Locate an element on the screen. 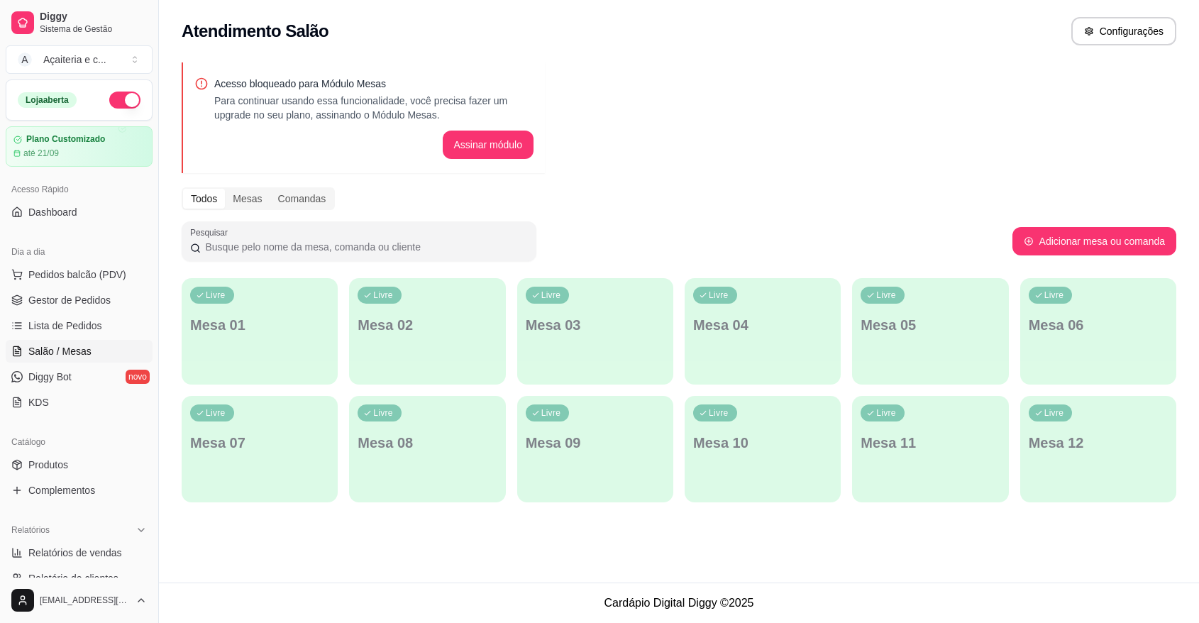 The image size is (1199, 623). div: Todos is located at coordinates (204, 199).